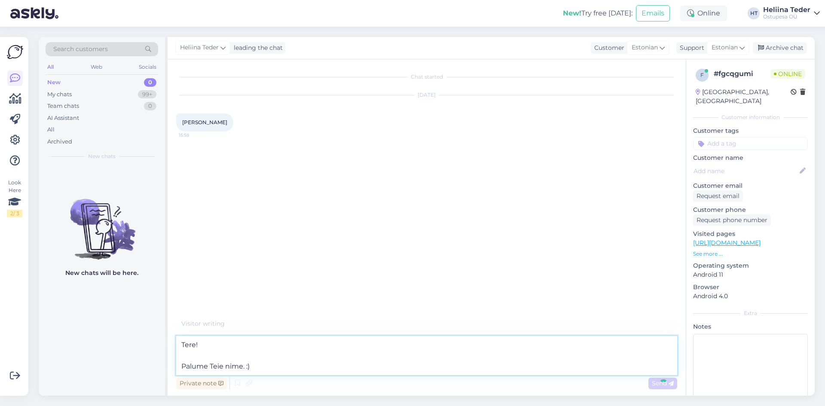  Describe the element at coordinates (750, 275) in the screenshot. I see `p: Android 11` at that location.